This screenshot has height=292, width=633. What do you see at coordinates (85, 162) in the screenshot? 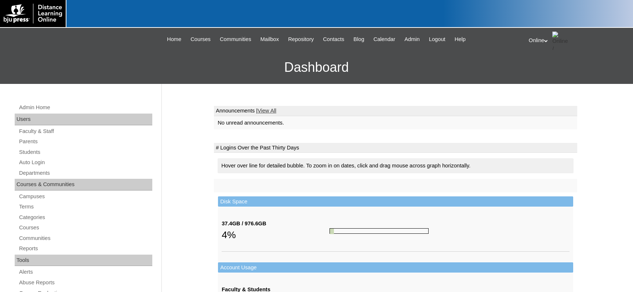
I see `a: Auto Login` at bounding box center [85, 162].